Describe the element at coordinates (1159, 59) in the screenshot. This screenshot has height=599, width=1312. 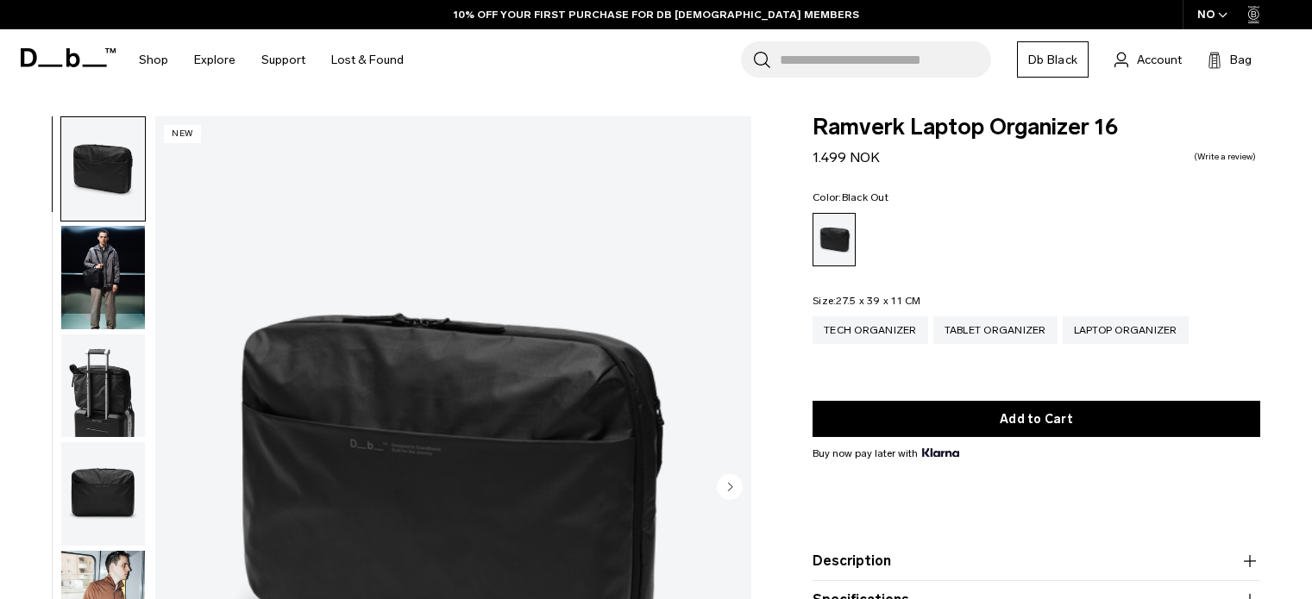
I see `span: Account` at that location.